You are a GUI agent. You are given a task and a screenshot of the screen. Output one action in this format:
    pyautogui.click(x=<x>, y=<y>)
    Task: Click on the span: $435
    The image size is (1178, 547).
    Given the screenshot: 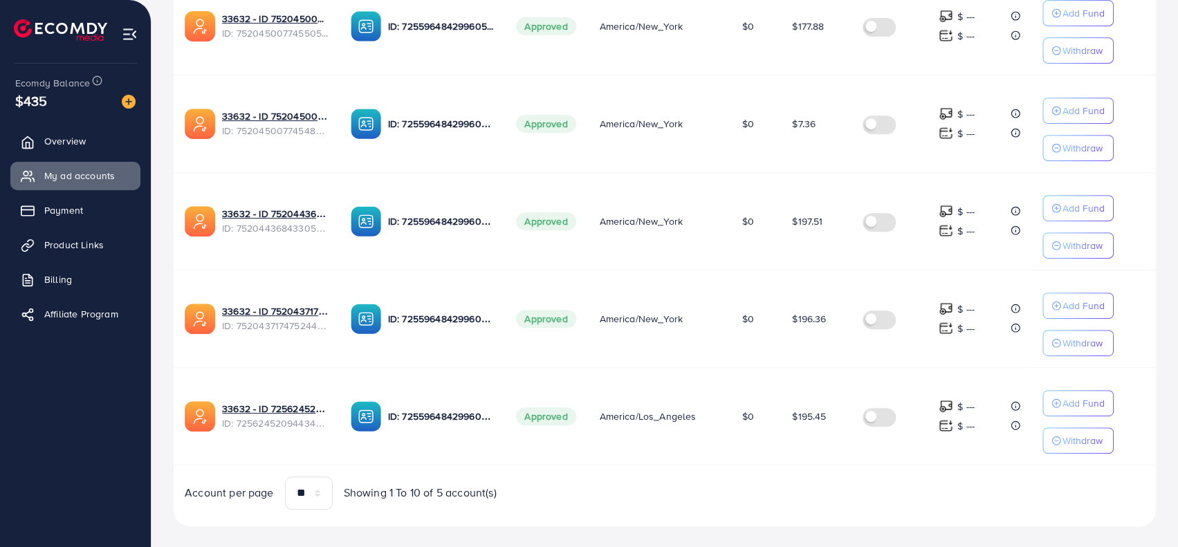 What is the action you would take?
    pyautogui.click(x=31, y=100)
    